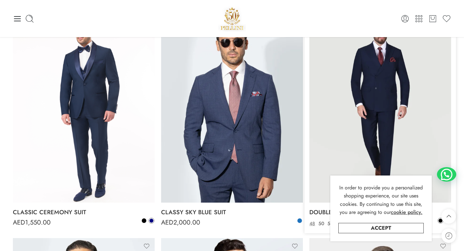  I want to click on span: In order to provide you a personalized shopping experience, our site uses cookies. By continuing ..., so click(381, 200).